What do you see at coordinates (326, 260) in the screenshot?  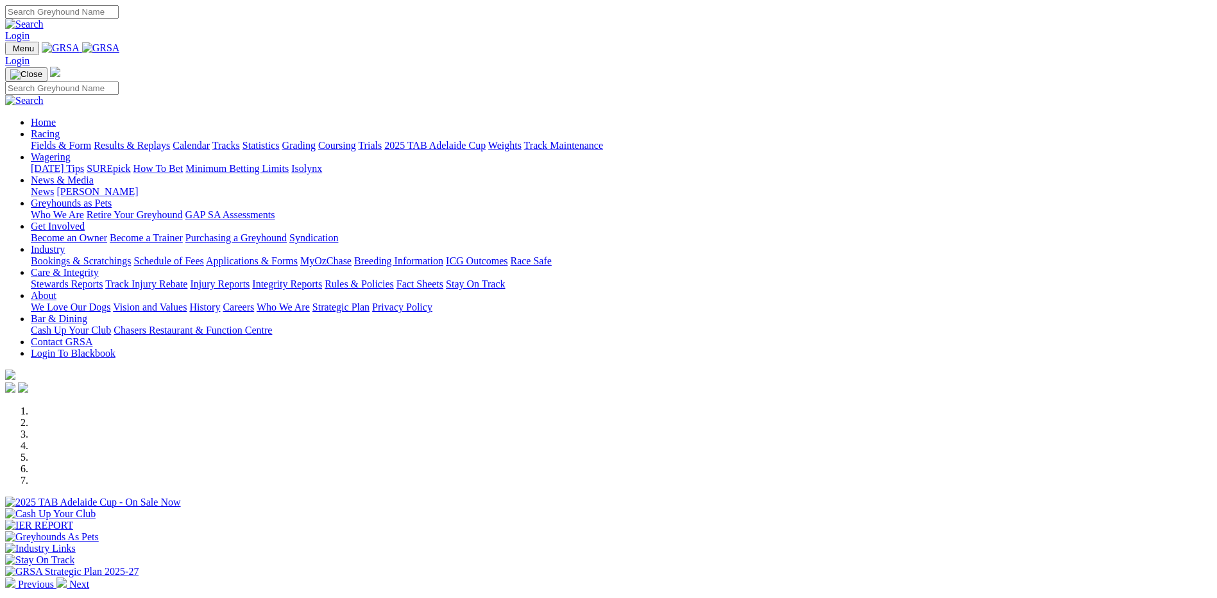 I see `a: MyOzChase` at bounding box center [326, 260].